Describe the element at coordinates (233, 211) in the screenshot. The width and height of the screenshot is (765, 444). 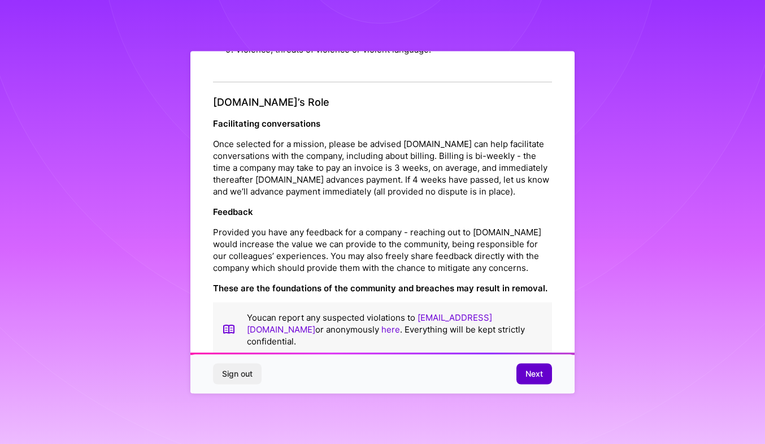
I see `strong: Feedback` at that location.